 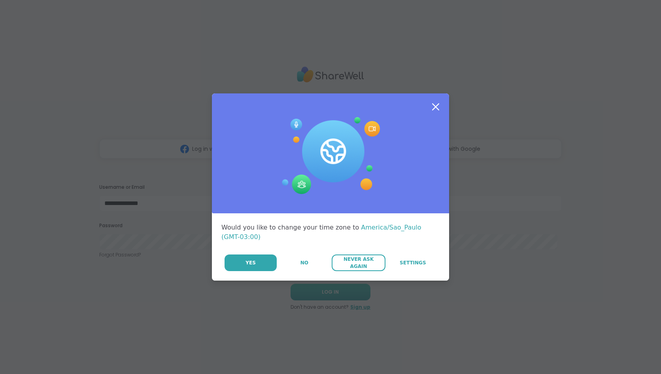 I want to click on button: No, so click(x=304, y=262).